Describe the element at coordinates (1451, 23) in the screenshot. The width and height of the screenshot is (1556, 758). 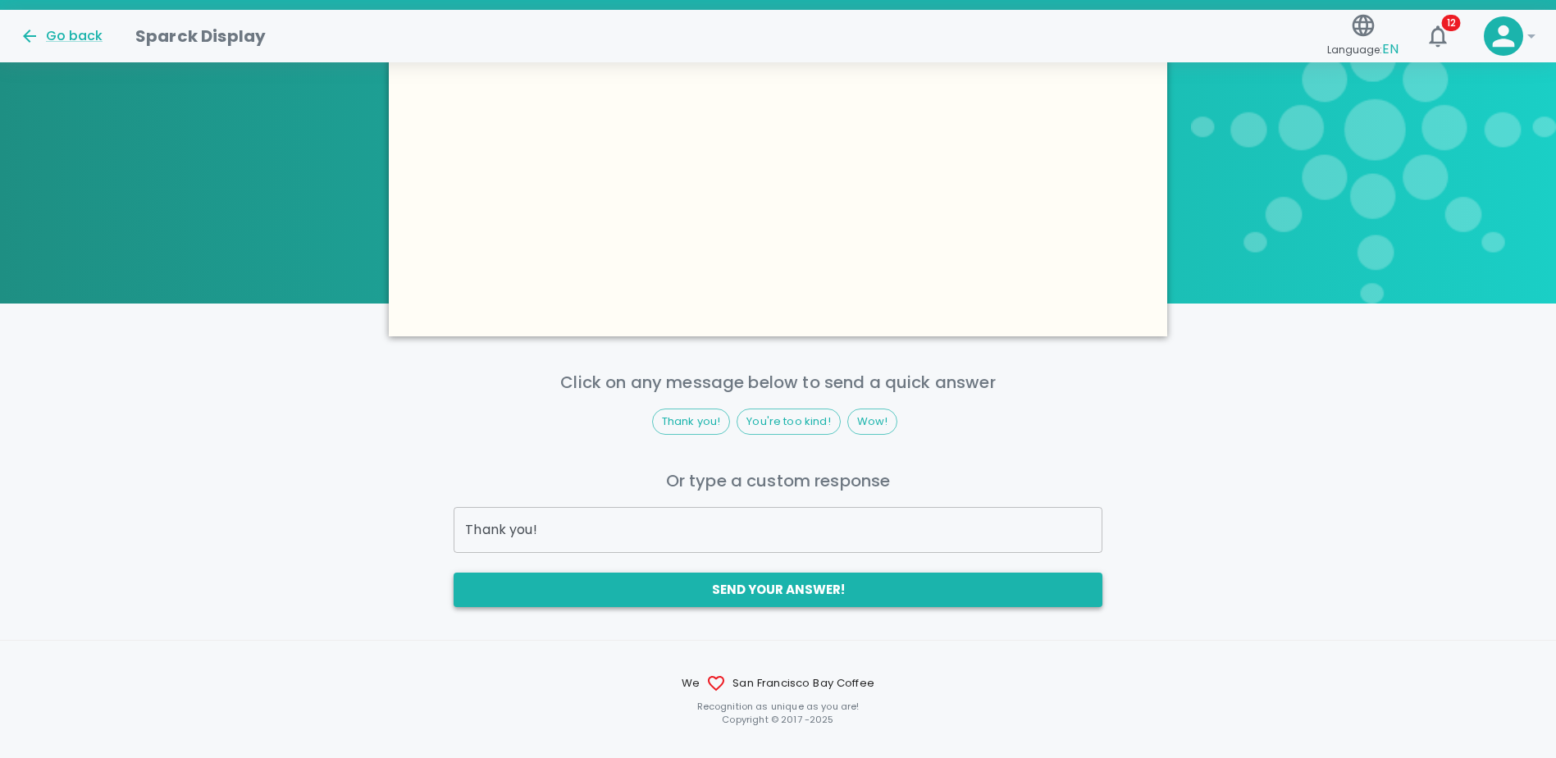
I see `span: 12` at that location.